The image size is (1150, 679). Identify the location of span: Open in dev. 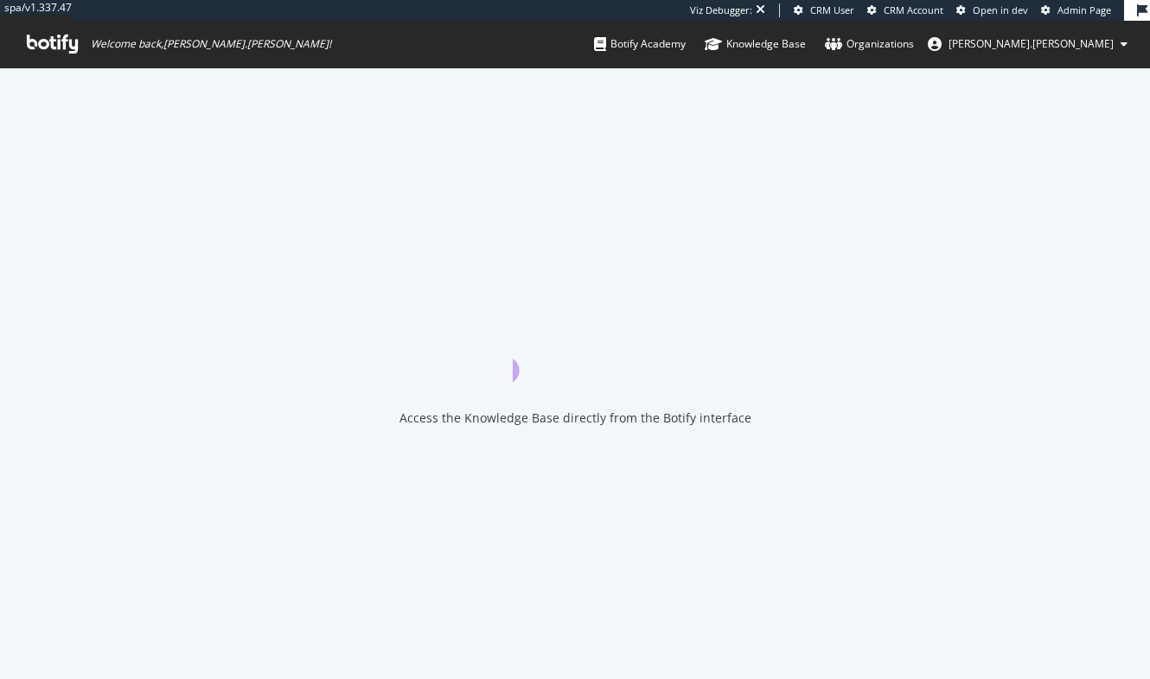
(1000, 10).